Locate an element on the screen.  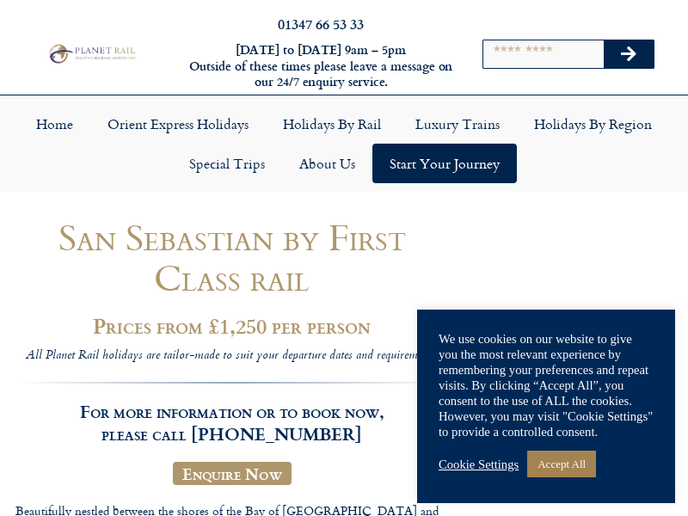
a: Home is located at coordinates (54, 124).